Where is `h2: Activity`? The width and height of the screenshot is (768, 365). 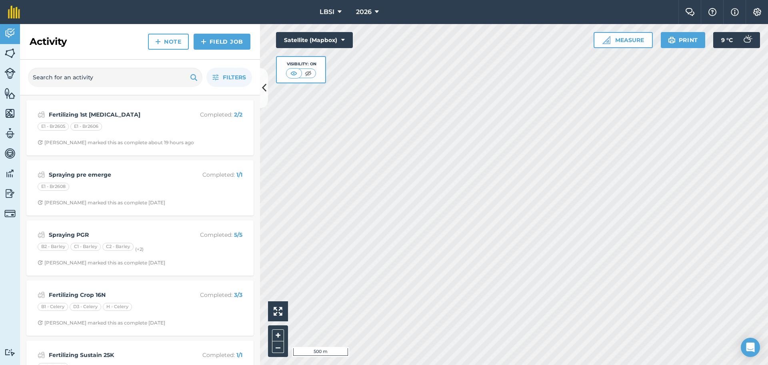 h2: Activity is located at coordinates (48, 42).